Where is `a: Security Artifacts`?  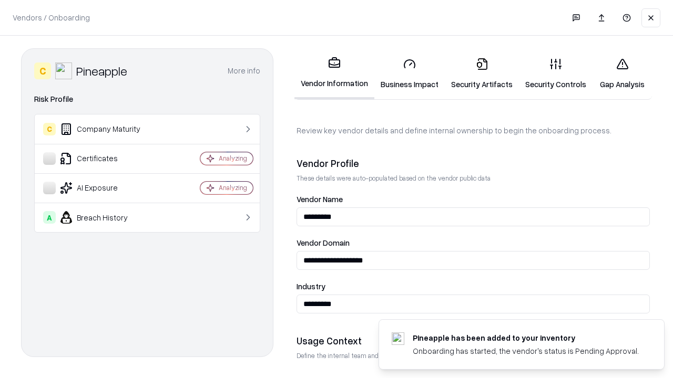 a: Security Artifacts is located at coordinates (481, 74).